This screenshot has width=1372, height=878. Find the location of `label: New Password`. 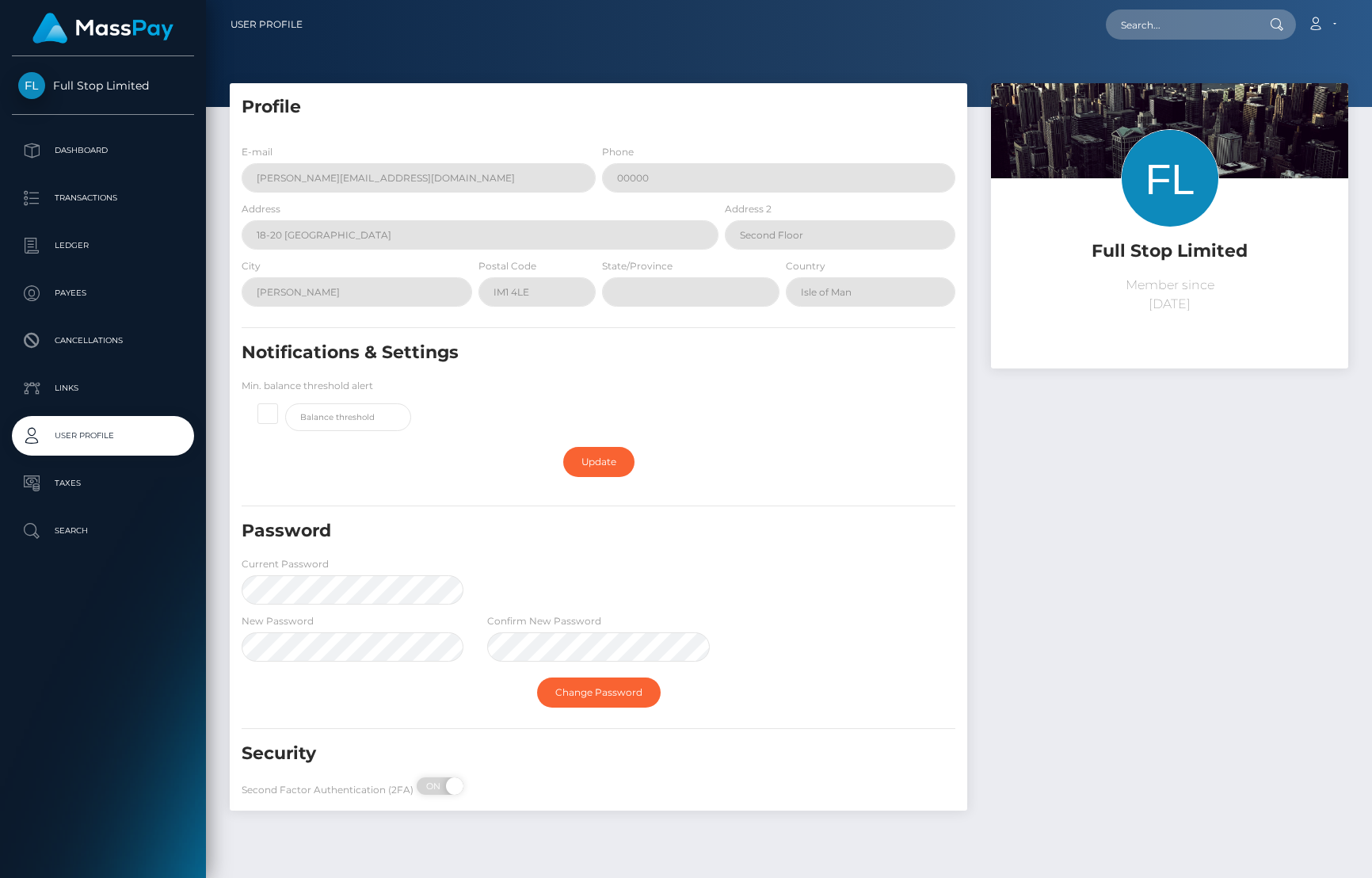

label: New Password is located at coordinates (277, 622).